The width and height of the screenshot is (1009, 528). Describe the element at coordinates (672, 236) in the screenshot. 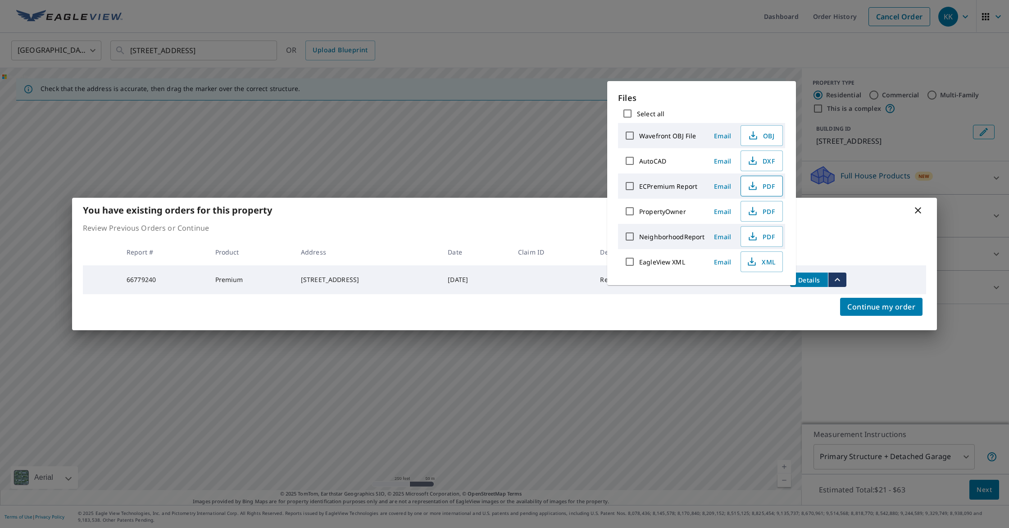

I see `label: NeighborhoodReport` at that location.